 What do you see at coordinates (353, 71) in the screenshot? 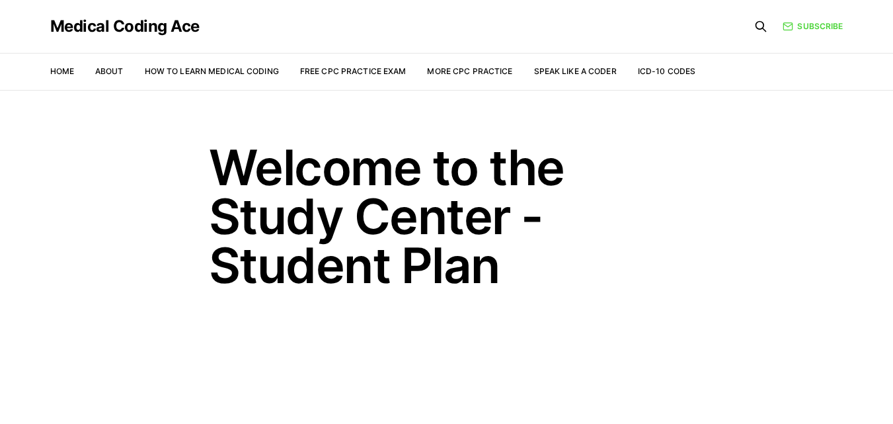
I see `a: Free CPC Practice Exam` at bounding box center [353, 71].